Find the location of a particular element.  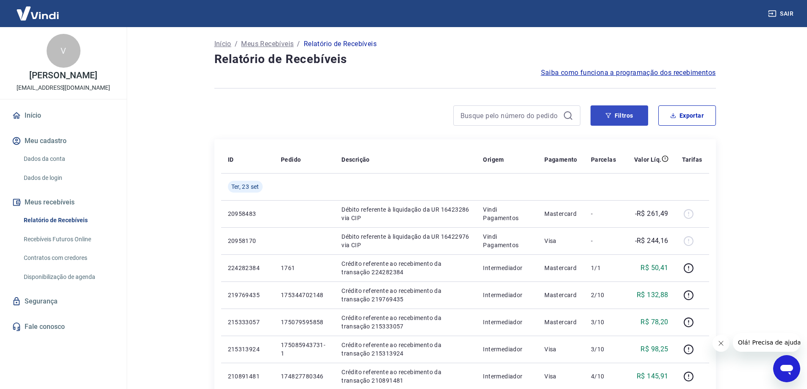

a: Disponibilização de agenda is located at coordinates (68, 277).